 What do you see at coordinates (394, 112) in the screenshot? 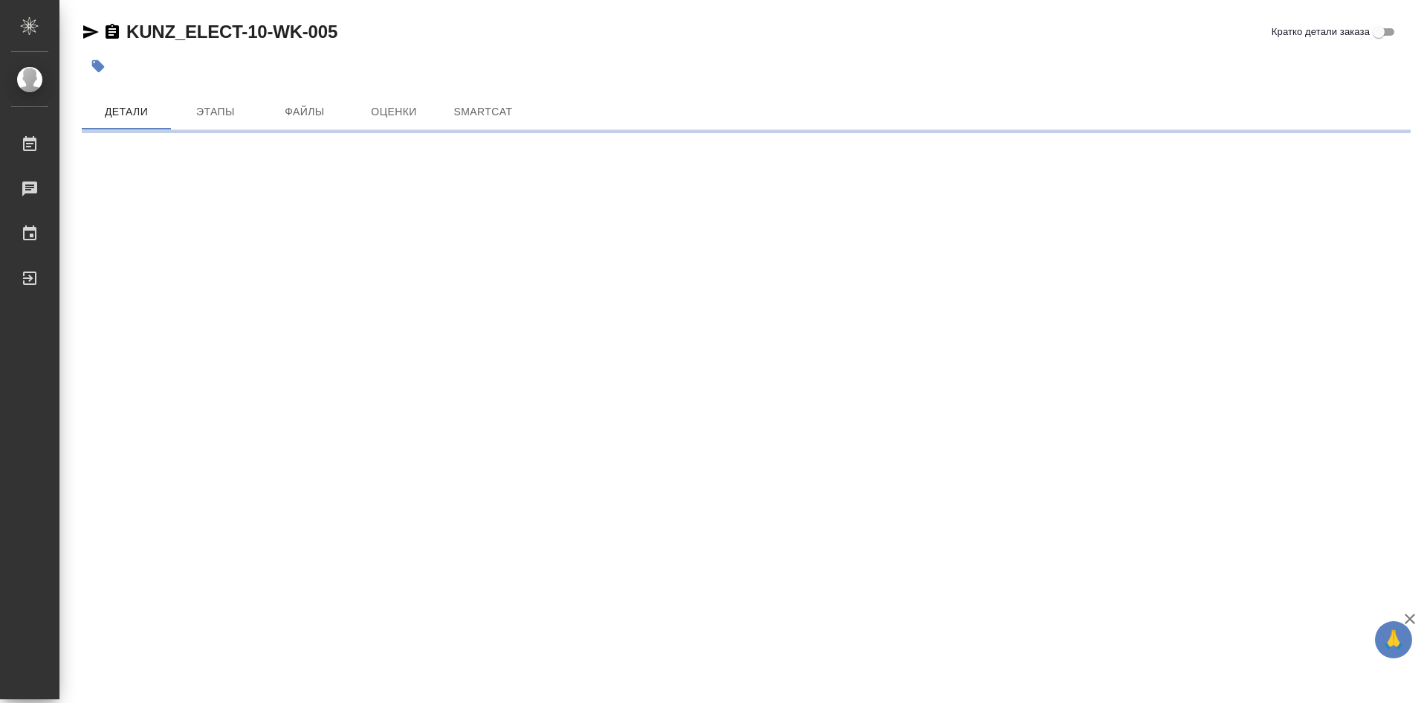
I see `span: Оценки` at bounding box center [394, 112].